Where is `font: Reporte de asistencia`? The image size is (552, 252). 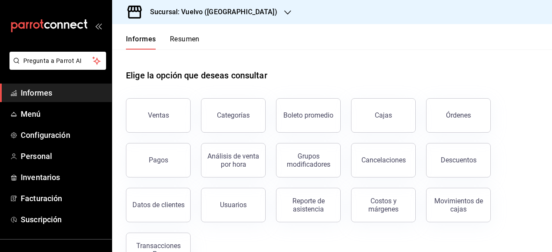 font: Reporte de asistencia is located at coordinates (308, 205).